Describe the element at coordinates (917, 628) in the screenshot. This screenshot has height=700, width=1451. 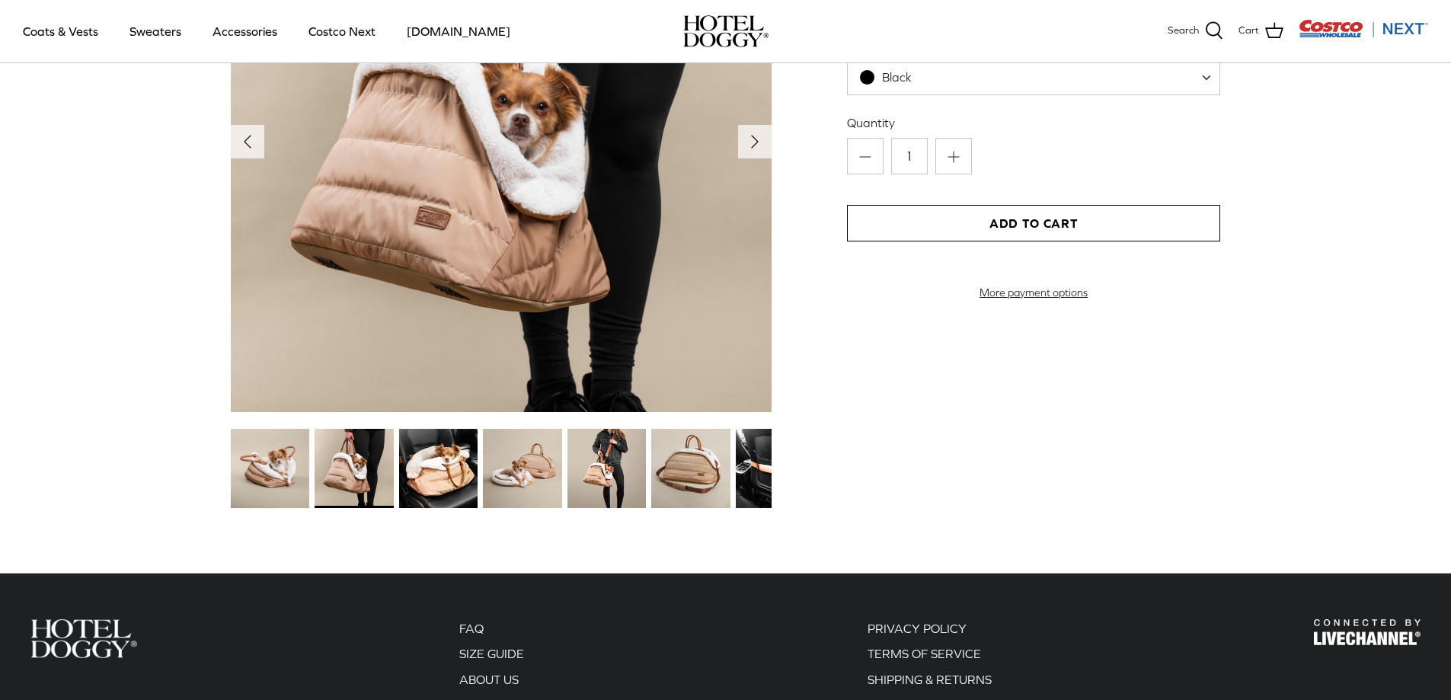
I see `a: PRIVACY POLICY` at that location.